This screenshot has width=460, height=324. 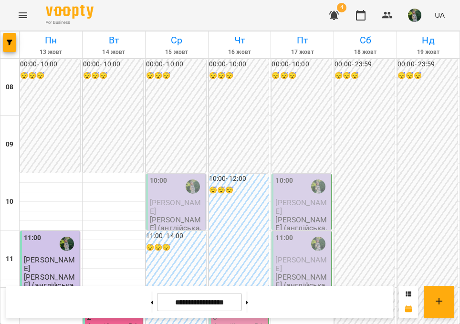 I want to click on h6: 16 жовт, so click(x=239, y=52).